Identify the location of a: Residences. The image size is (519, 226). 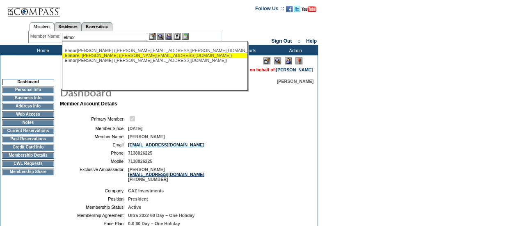
(68, 26).